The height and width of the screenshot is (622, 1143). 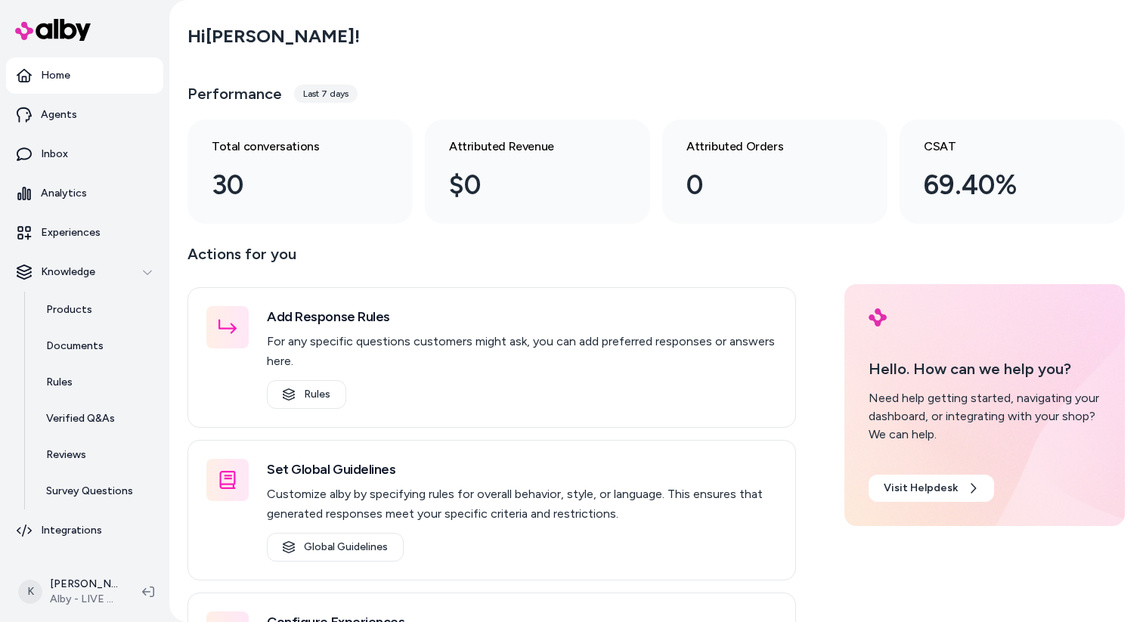 What do you see at coordinates (97, 455) in the screenshot?
I see `a: Reviews` at bounding box center [97, 455].